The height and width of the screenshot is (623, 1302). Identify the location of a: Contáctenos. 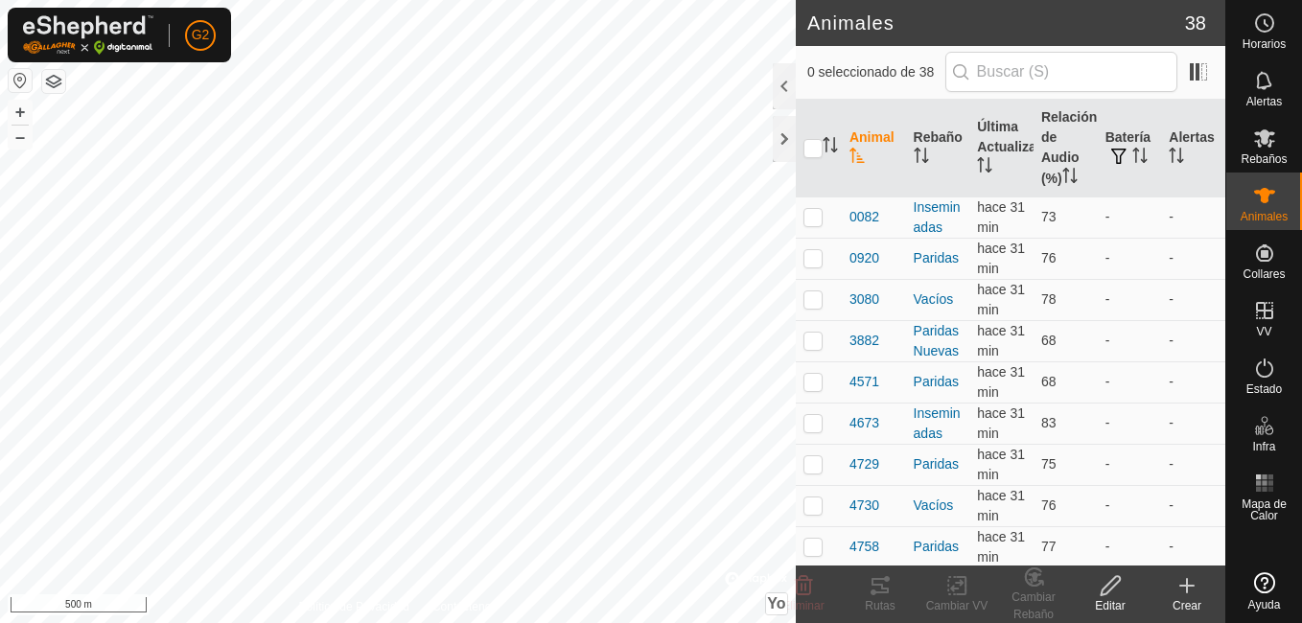
(464, 607).